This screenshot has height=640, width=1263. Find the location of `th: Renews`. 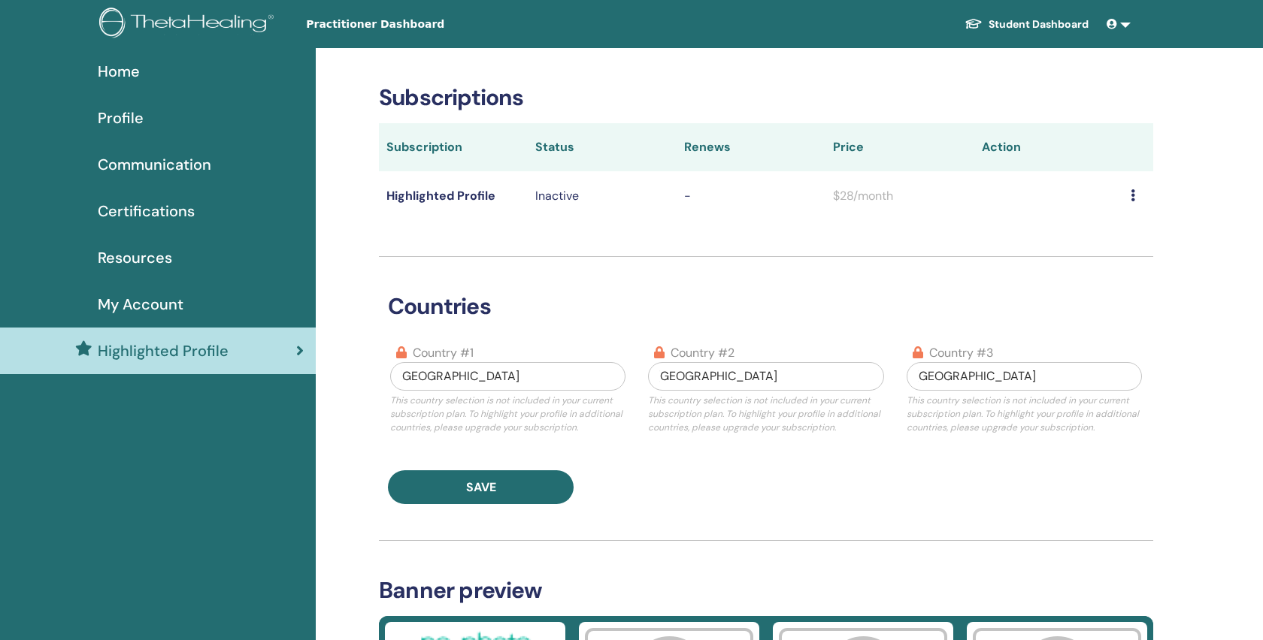

th: Renews is located at coordinates (751, 147).